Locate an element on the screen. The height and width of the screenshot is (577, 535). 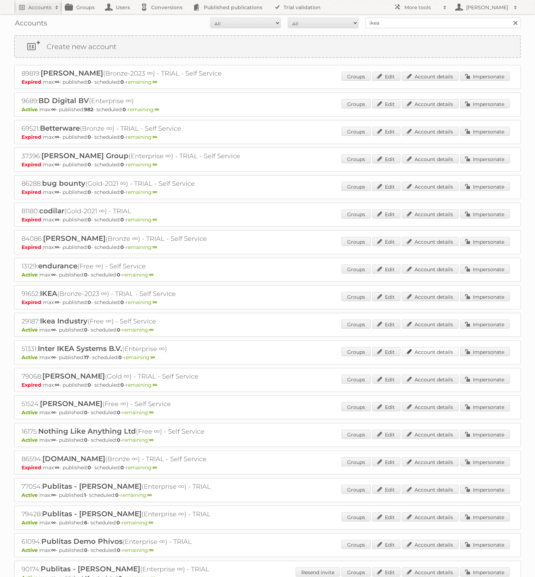
span: Inter IKEA Systems B.V. is located at coordinates (80, 348).